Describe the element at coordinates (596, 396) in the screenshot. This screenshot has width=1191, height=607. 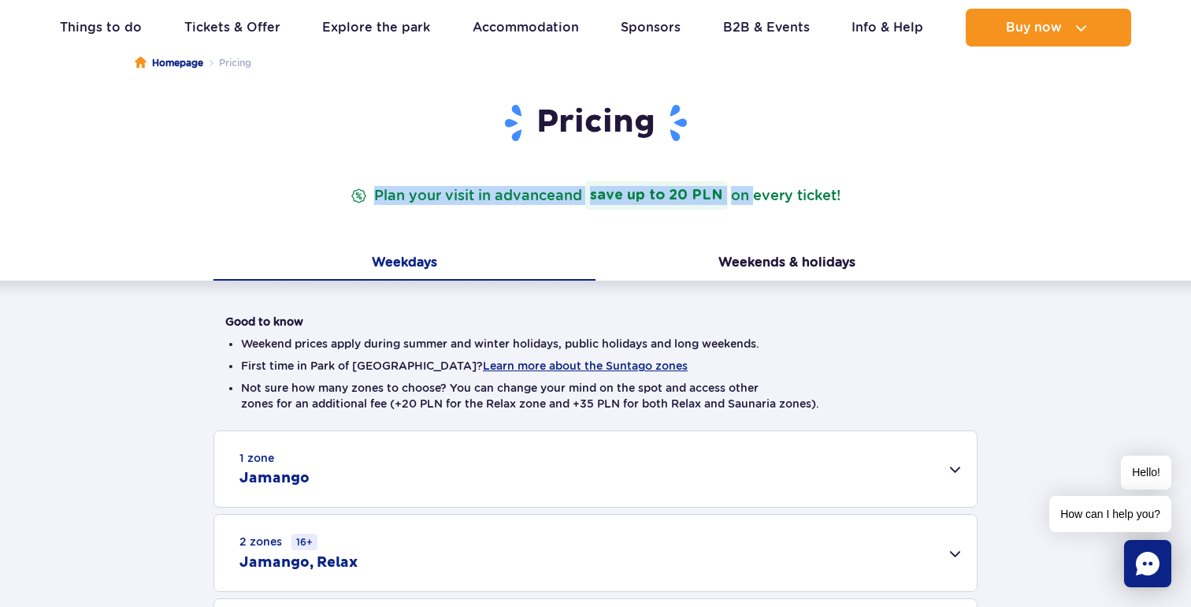
I see `li: Not sure how many zones to choose? You can change your mind on the spot and access other zones fo...` at that location.